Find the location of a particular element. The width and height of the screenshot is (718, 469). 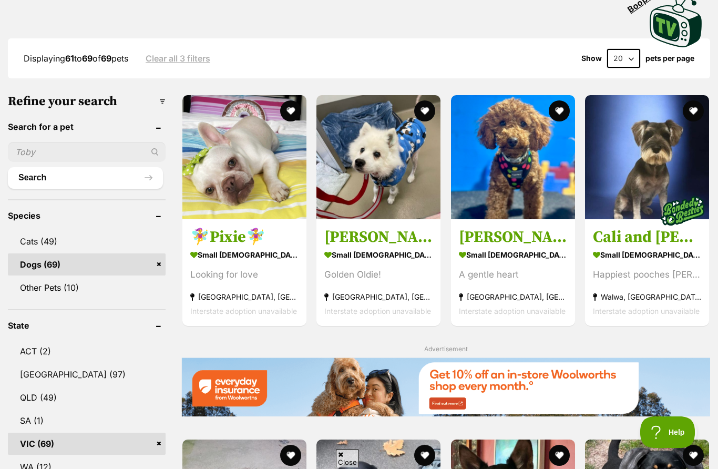

img: Pasha - Japanese Spitz Dog is located at coordinates (378, 157).